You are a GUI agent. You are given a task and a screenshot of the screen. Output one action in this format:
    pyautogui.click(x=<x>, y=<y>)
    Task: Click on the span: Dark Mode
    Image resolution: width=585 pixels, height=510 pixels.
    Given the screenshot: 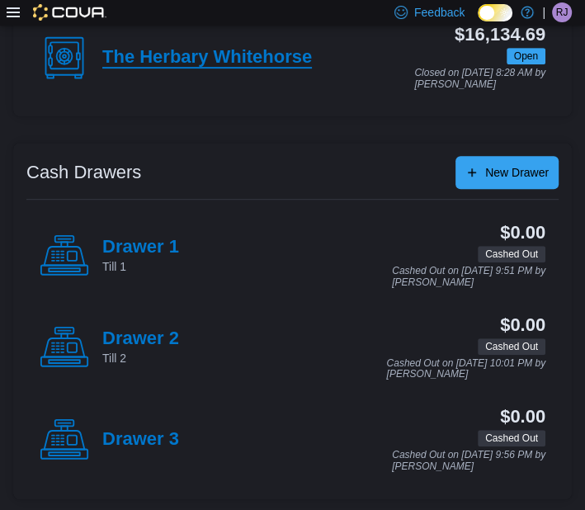 What is the action you would take?
    pyautogui.click(x=477, y=21)
    